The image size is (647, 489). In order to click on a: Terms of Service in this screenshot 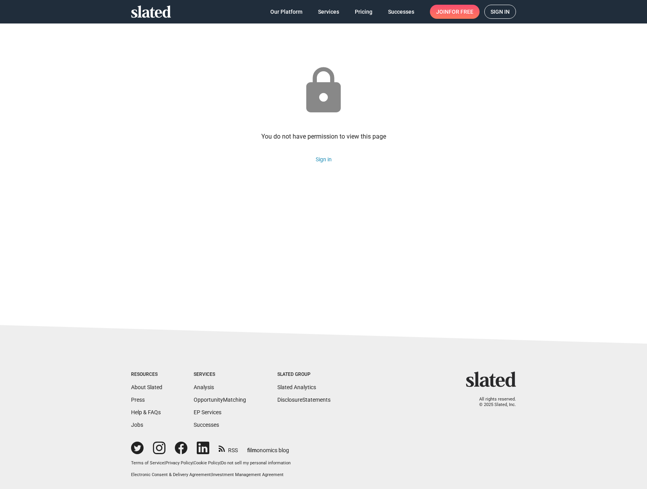, I will do `click(147, 462)`.